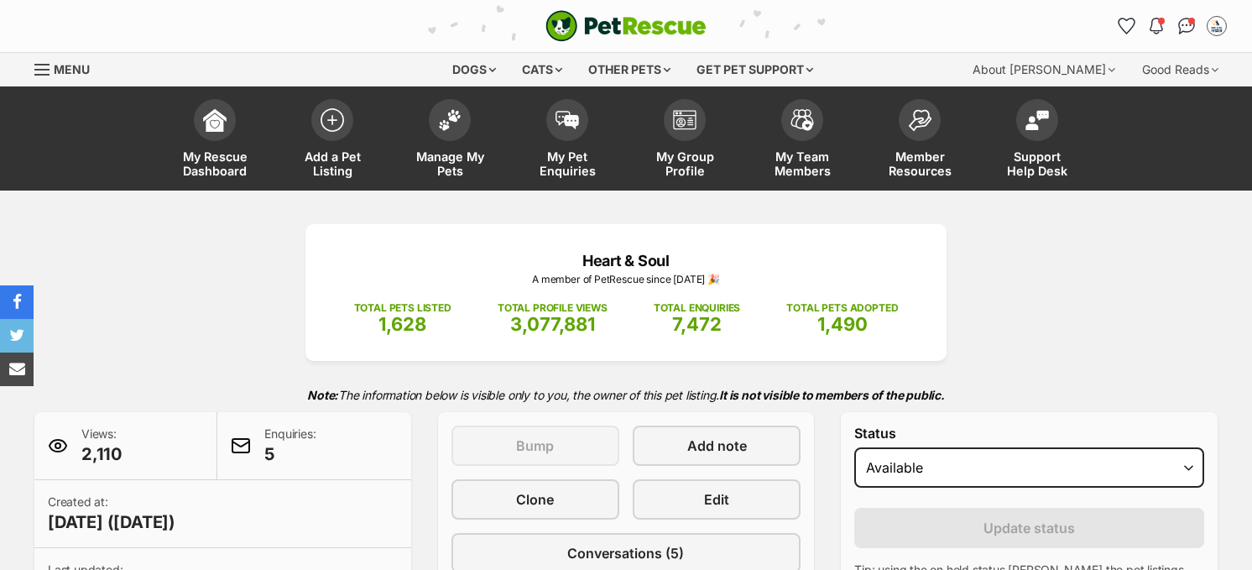 The height and width of the screenshot is (570, 1252). What do you see at coordinates (1037, 140) in the screenshot?
I see `a: Support Help Desk` at bounding box center [1037, 140].